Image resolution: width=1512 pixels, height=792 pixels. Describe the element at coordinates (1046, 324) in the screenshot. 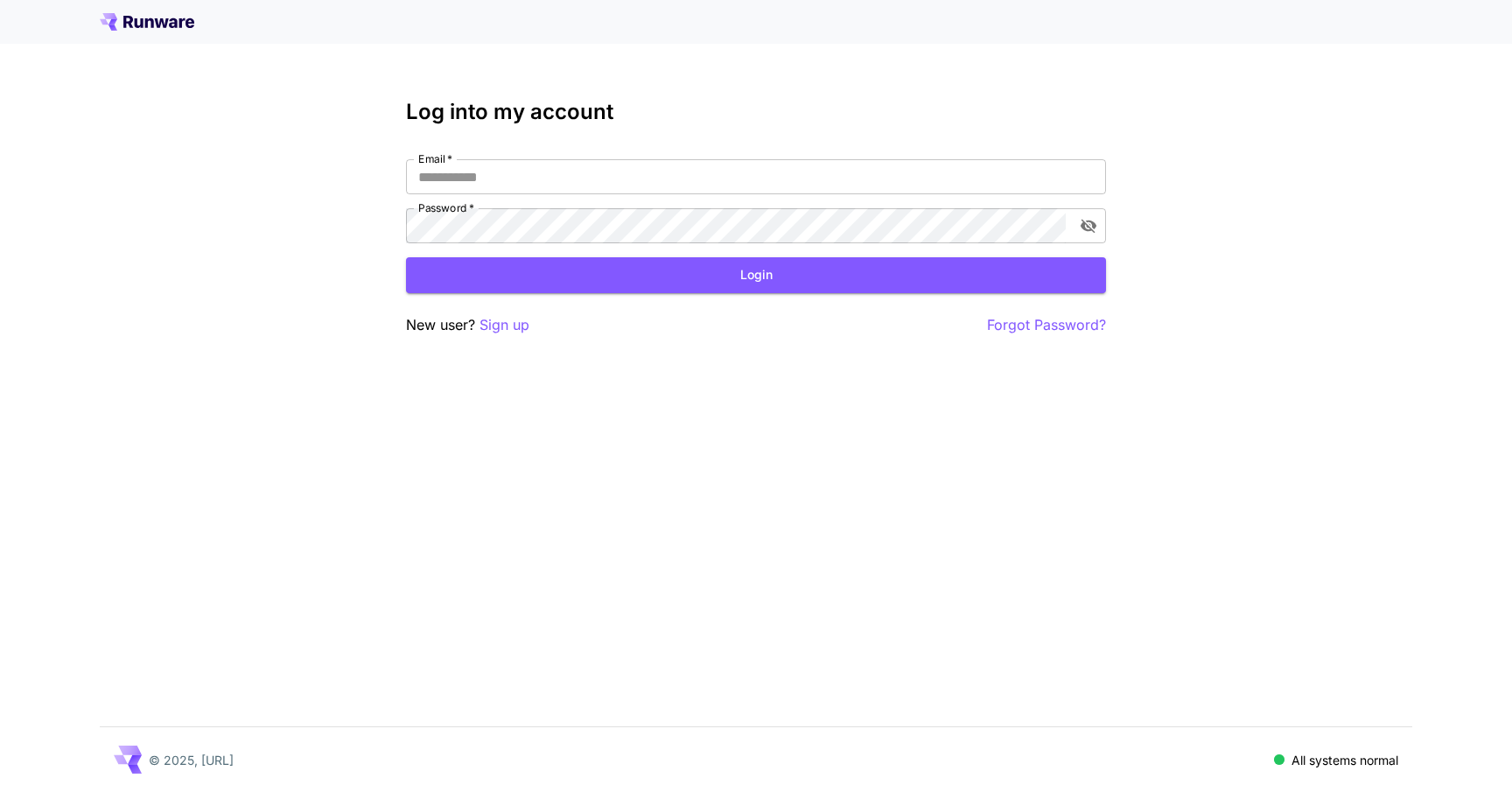

I see `p: Forgot Password?` at that location.